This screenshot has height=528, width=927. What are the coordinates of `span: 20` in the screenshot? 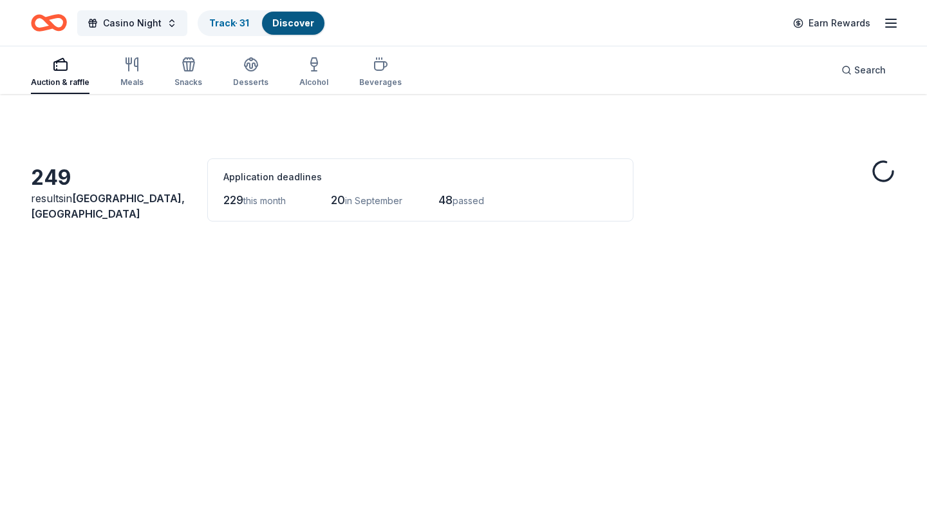 It's located at (338, 200).